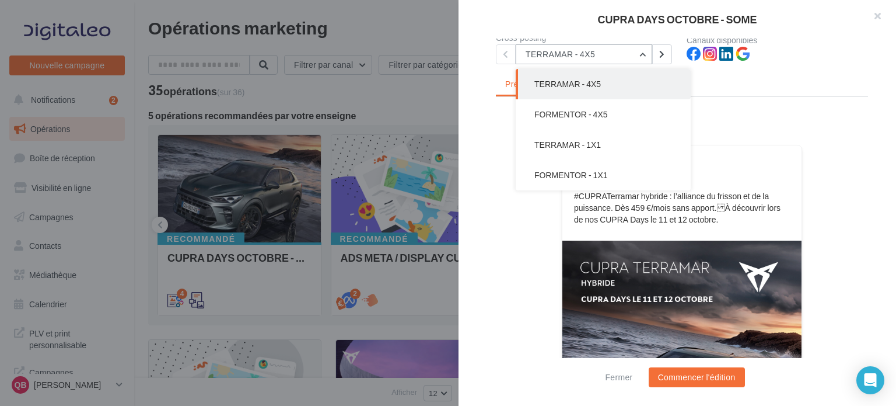 The width and height of the screenshot is (896, 406). What do you see at coordinates (678, 19) in the screenshot?
I see `div: CUPRA DAYS OCTOBRE - SOME` at bounding box center [678, 19].